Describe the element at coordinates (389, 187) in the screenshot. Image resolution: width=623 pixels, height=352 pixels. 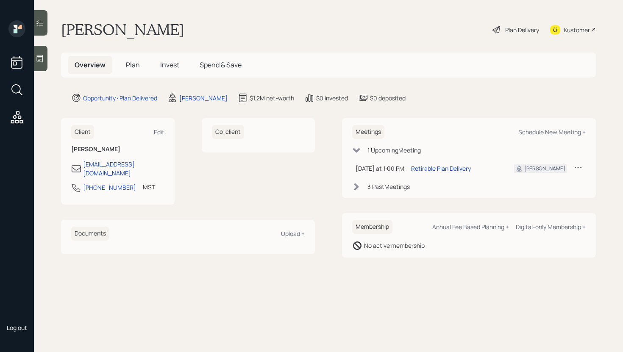
I see `div: 3 Past Meeting s` at that location.